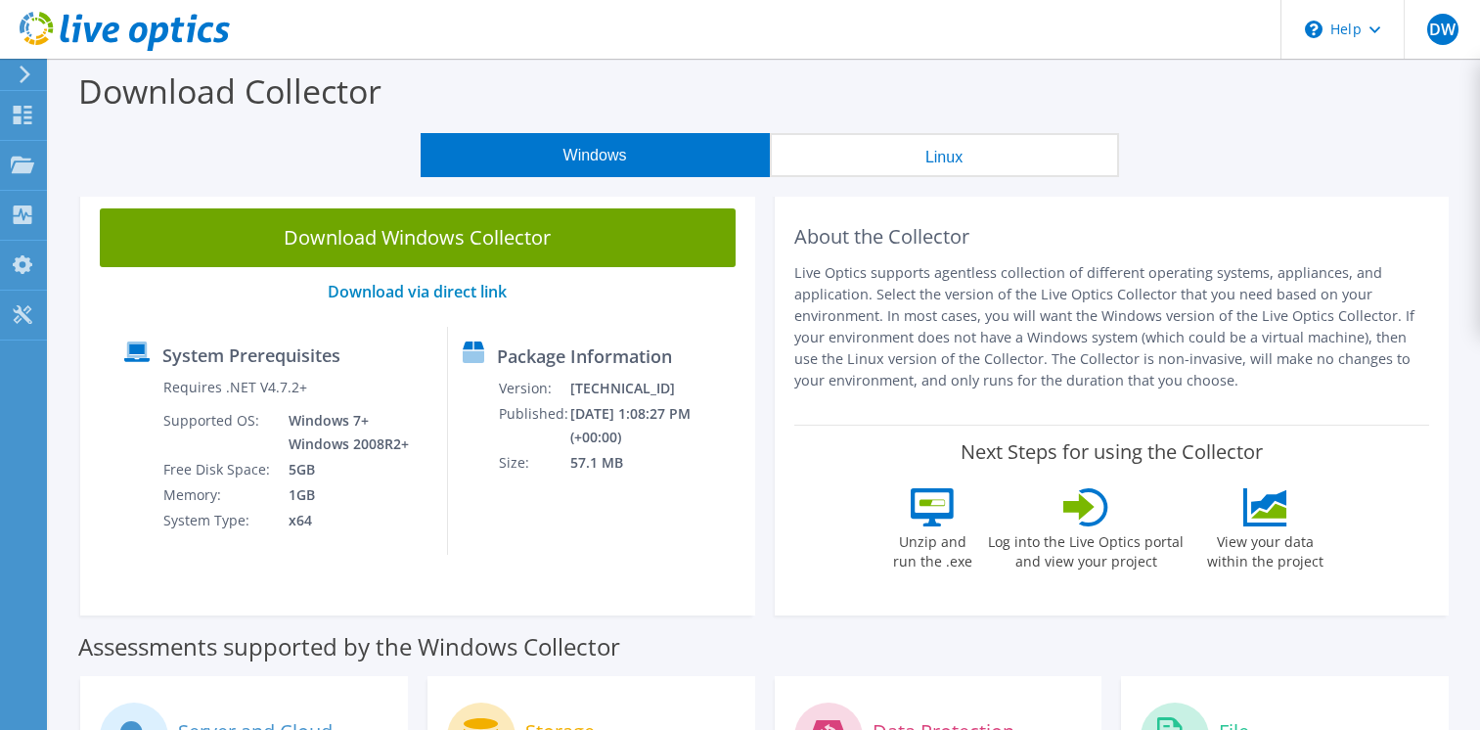 The image size is (1480, 730). I want to click on label: Unzip and run the .exe, so click(932, 549).